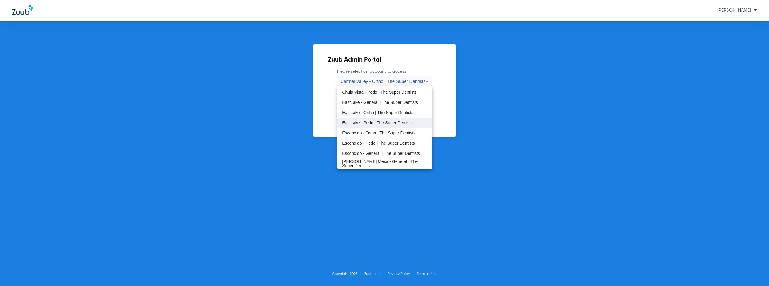  I want to click on span: Escondido - Ortho | The Super Dentists, so click(379, 133).